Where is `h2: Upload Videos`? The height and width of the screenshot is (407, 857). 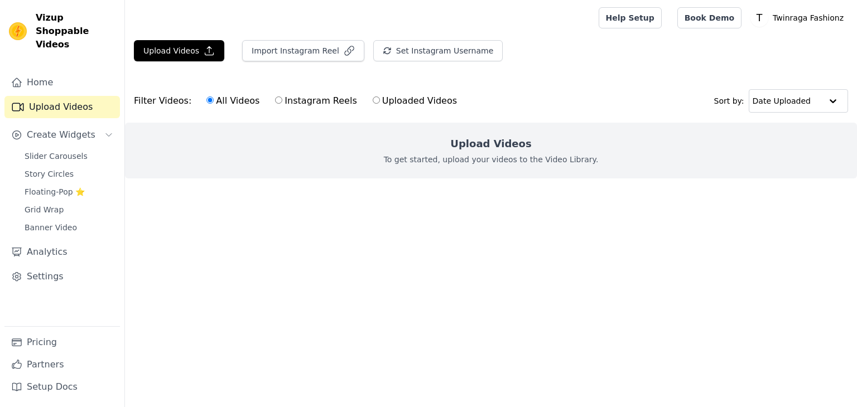
h2: Upload Videos is located at coordinates (490, 144).